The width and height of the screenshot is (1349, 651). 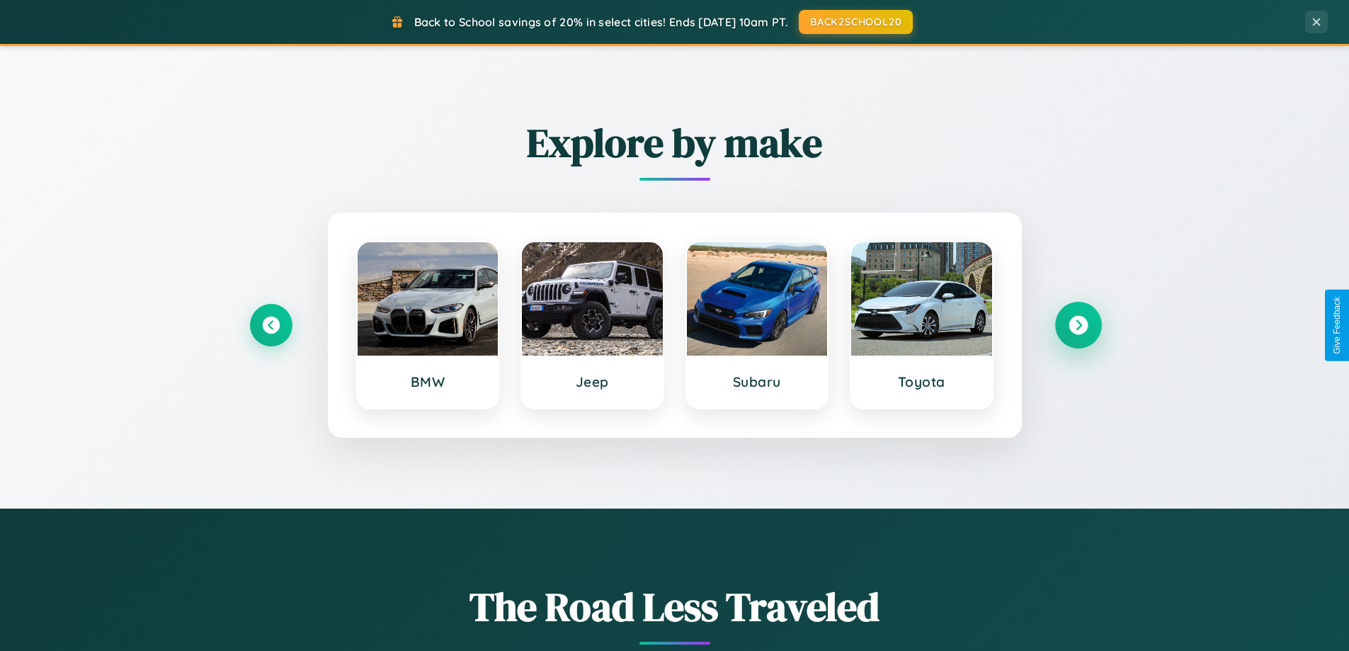 I want to click on button: BACK2SCHOOL20, so click(x=856, y=22).